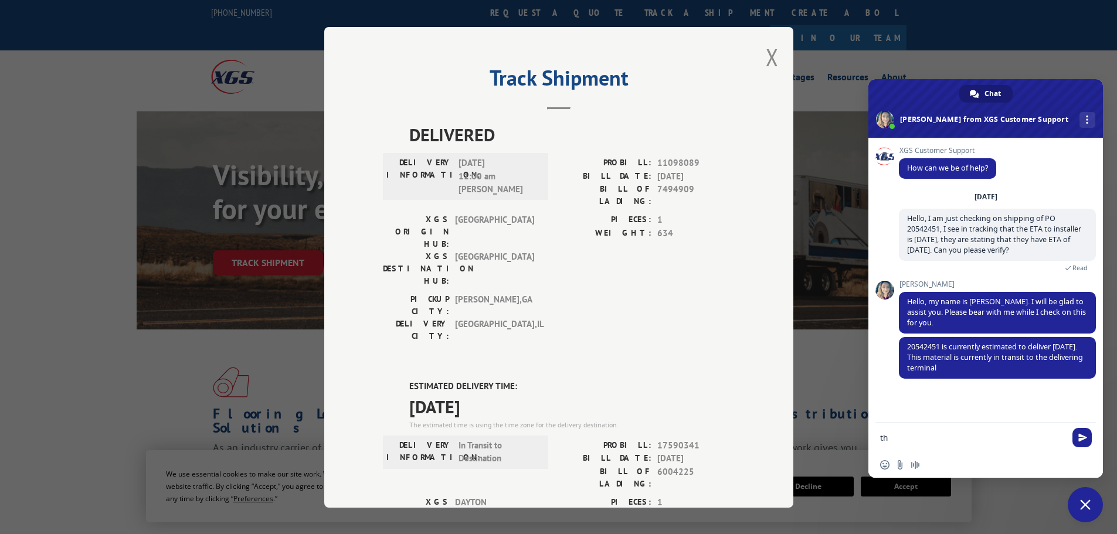 The height and width of the screenshot is (534, 1117). I want to click on h2: Track Shipment, so click(559, 81).